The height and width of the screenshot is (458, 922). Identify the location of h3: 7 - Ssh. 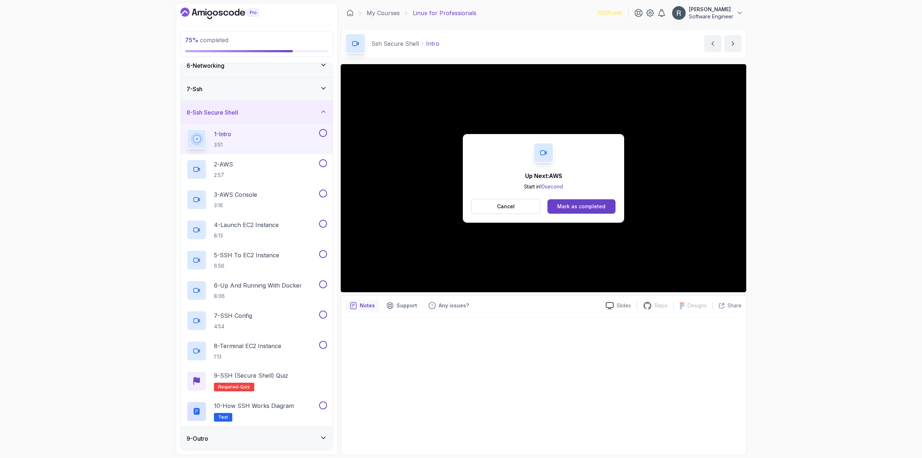
(194, 89).